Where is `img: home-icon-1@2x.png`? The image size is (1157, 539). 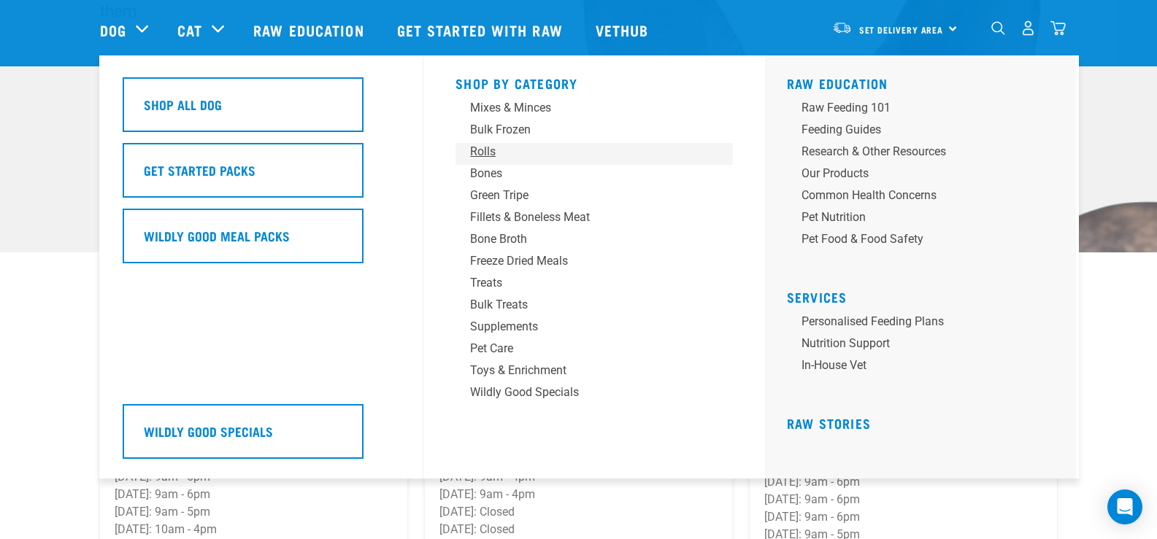 img: home-icon-1@2x.png is located at coordinates (998, 28).